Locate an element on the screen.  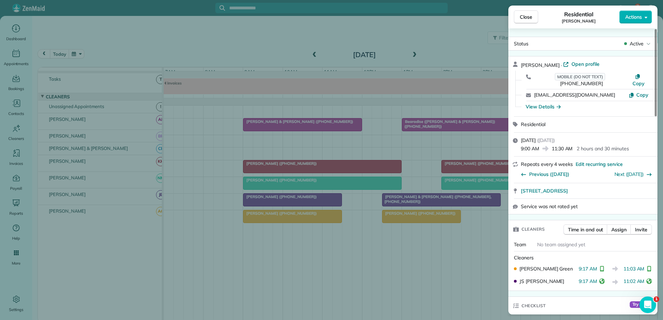
span: 11:02 AM is located at coordinates (634, 282).